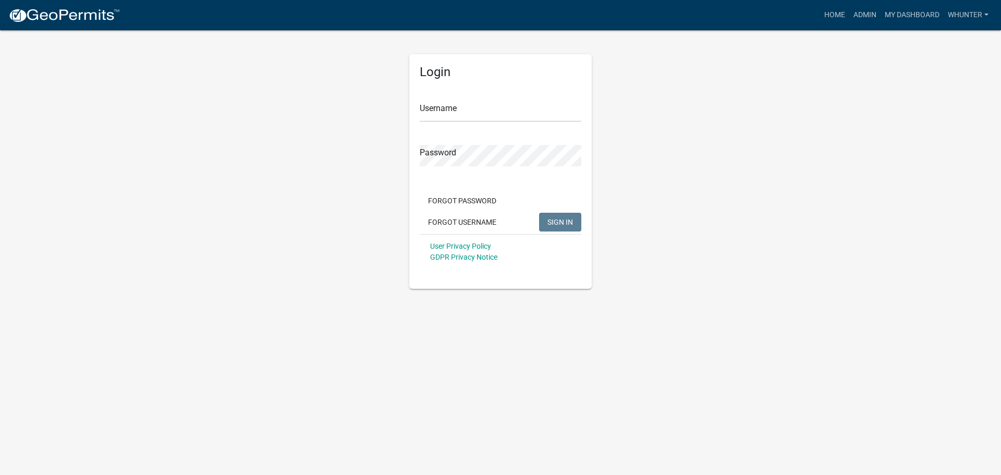 Image resolution: width=1001 pixels, height=475 pixels. What do you see at coordinates (560, 222) in the screenshot?
I see `button: SIGN IN` at bounding box center [560, 222].